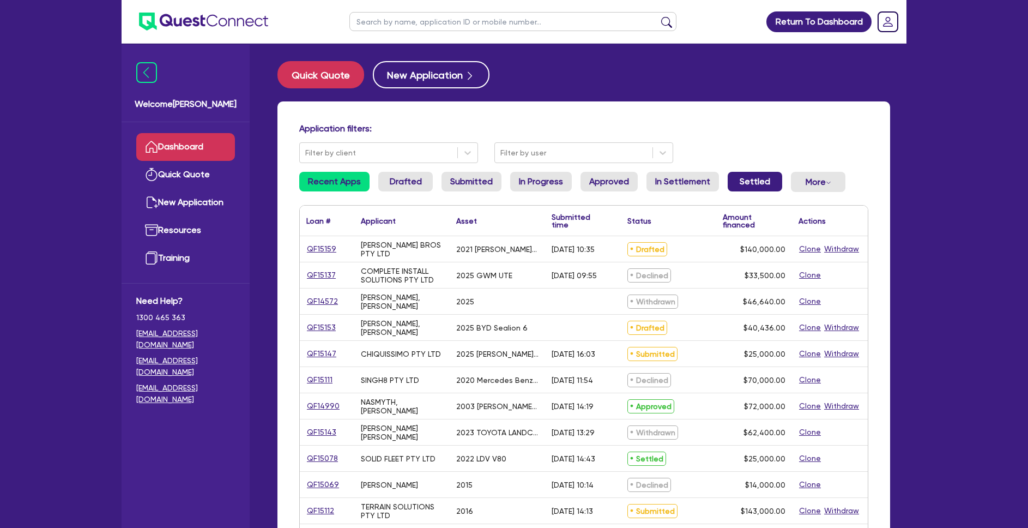 Image resolution: width=1028 pixels, height=528 pixels. I want to click on button: Dropdown toggle, so click(818, 181).